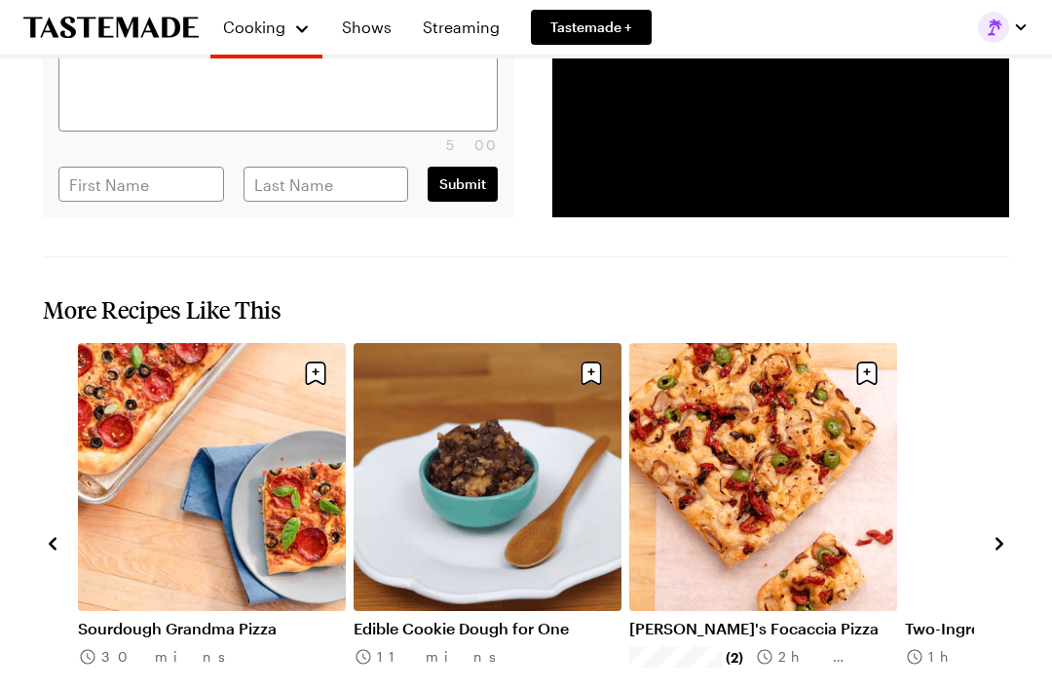 This screenshot has height=689, width=1052. I want to click on input: Last Name, so click(326, 184).